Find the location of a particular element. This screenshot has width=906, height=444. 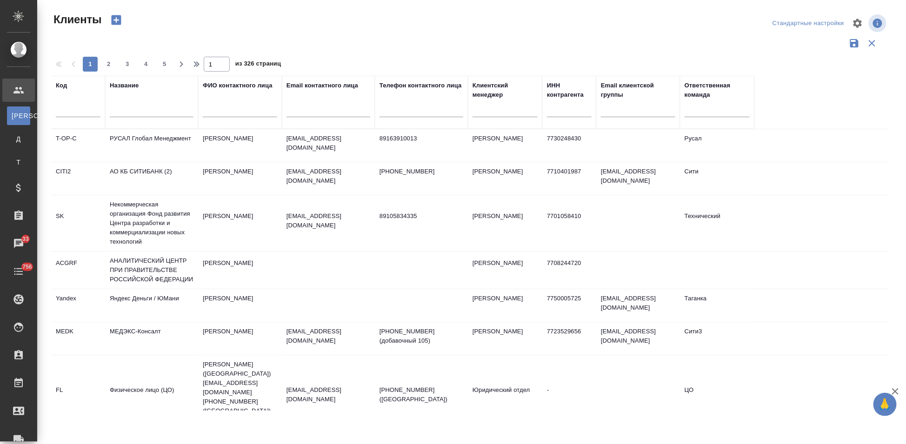

td: Физическое лицо (ЦО) is located at coordinates (152, 397).